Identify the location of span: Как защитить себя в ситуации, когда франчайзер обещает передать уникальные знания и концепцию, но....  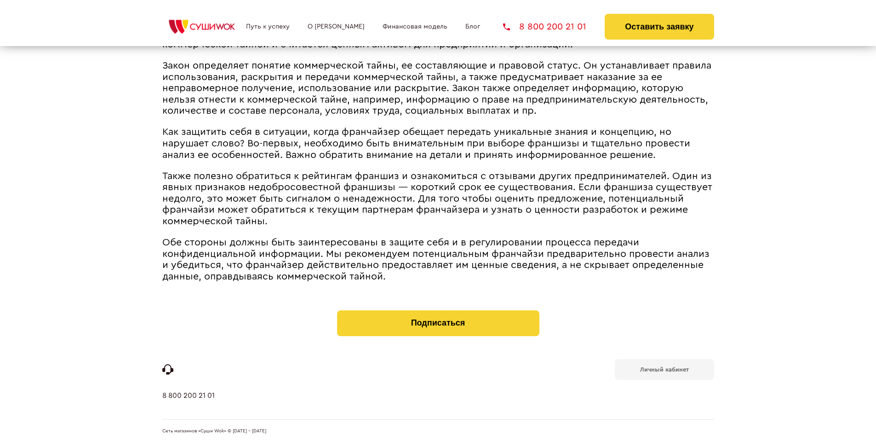
(427, 143).